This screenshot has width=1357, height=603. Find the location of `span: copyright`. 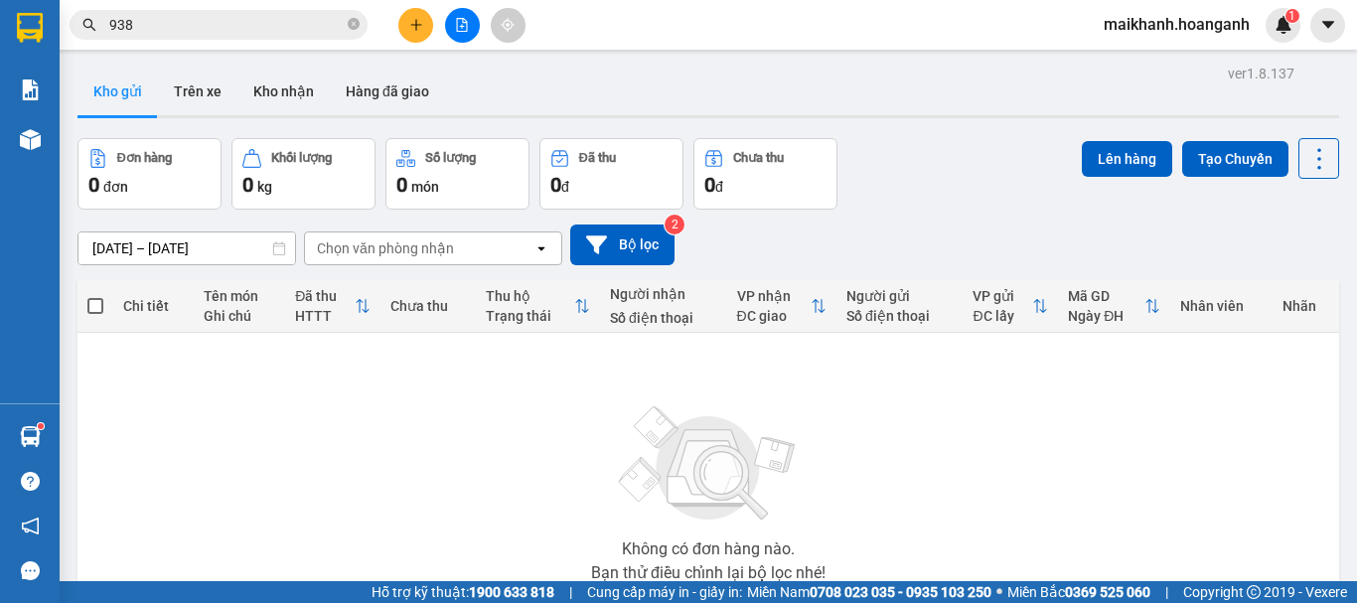

span: copyright is located at coordinates (1254, 592).